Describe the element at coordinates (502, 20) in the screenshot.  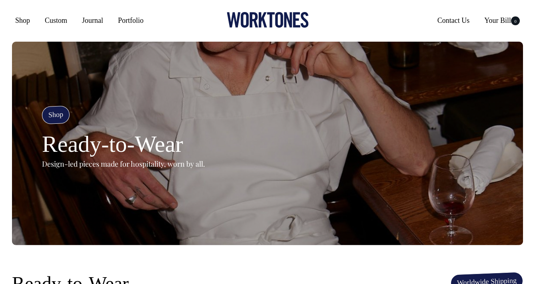
I see `a: Your Bill0` at that location.